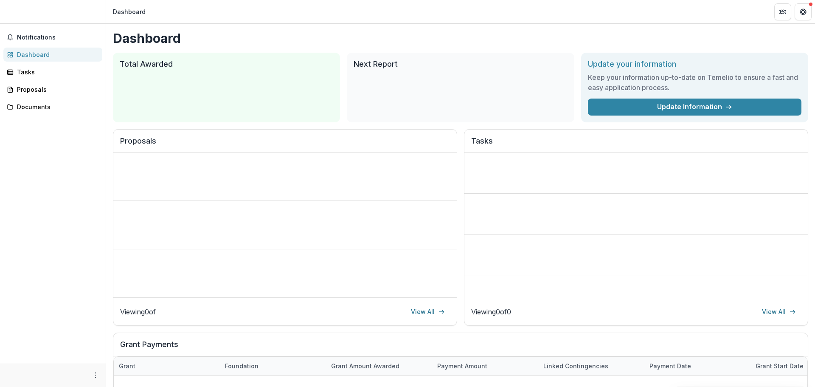 The height and width of the screenshot is (387, 815). I want to click on a: Dashboard, so click(53, 54).